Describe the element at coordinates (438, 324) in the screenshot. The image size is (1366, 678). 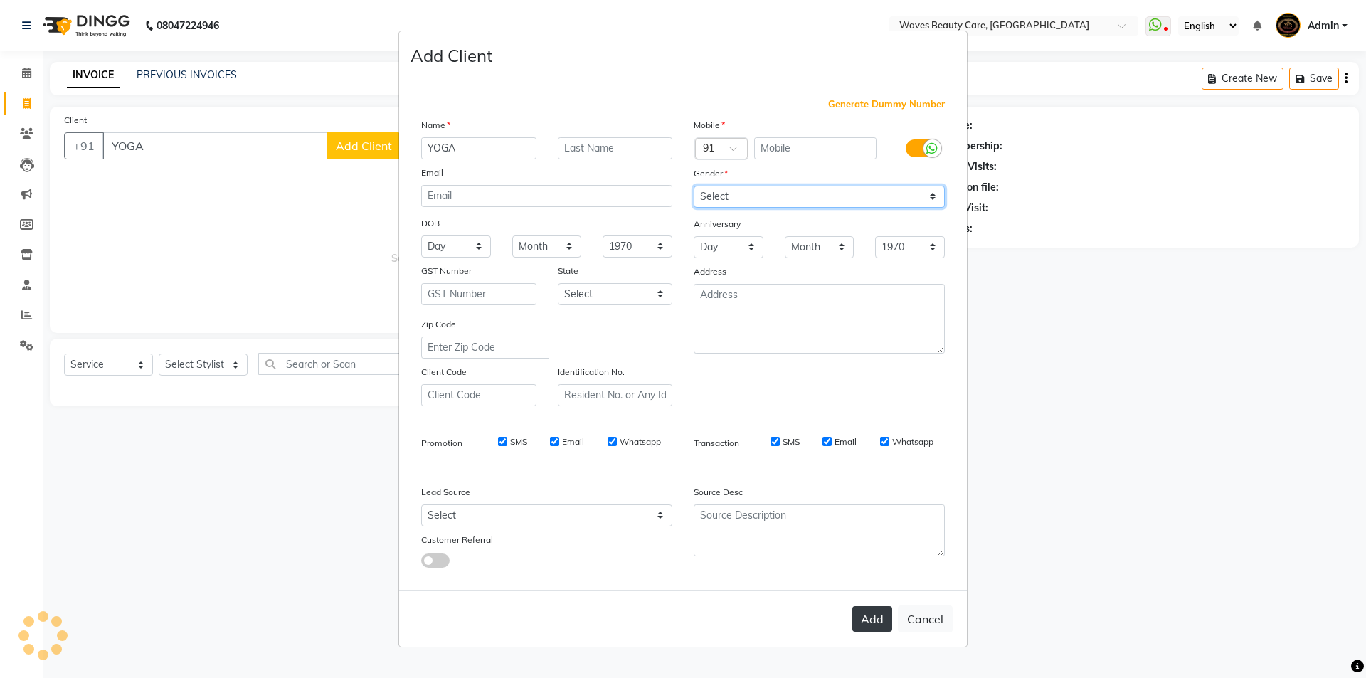
I see `label: Zip Code` at that location.